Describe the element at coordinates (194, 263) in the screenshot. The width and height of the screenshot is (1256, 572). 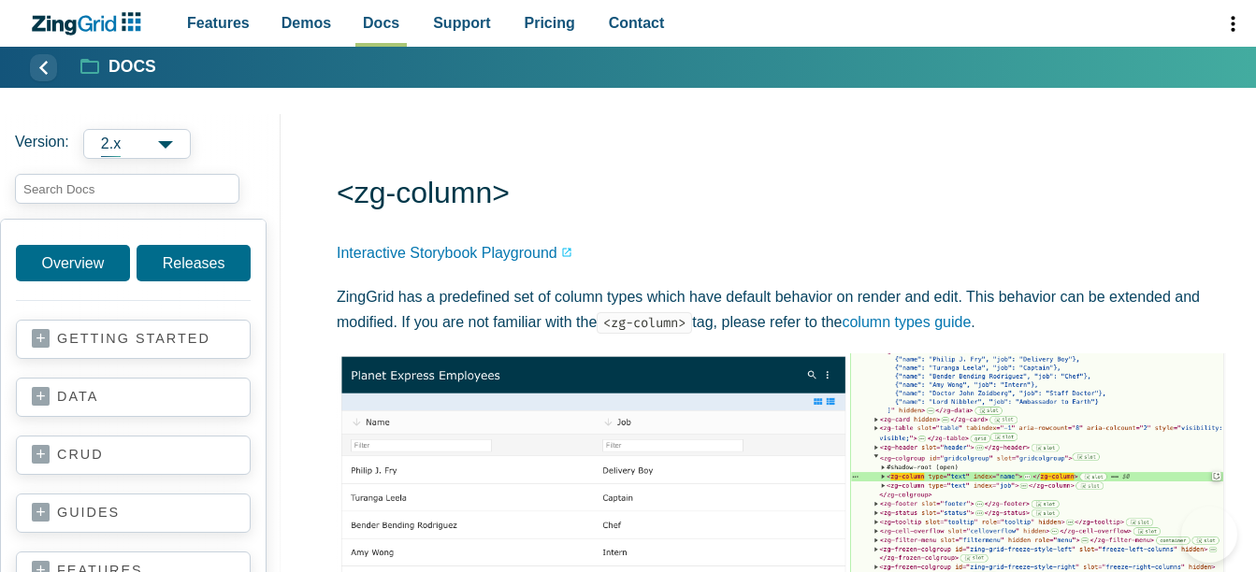
I see `a: Releases` at that location.